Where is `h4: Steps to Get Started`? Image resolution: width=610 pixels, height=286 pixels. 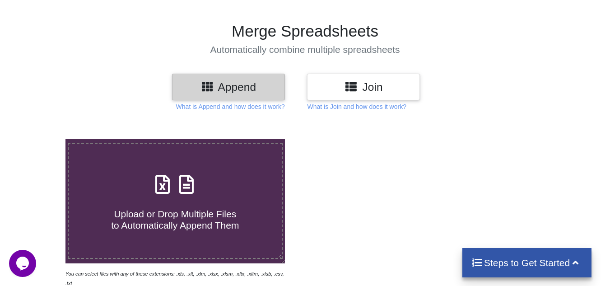 h4: Steps to Get Started is located at coordinates (527, 262).